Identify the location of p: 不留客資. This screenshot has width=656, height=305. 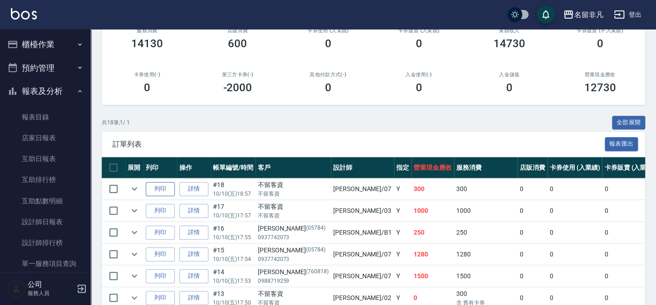
(293, 194).